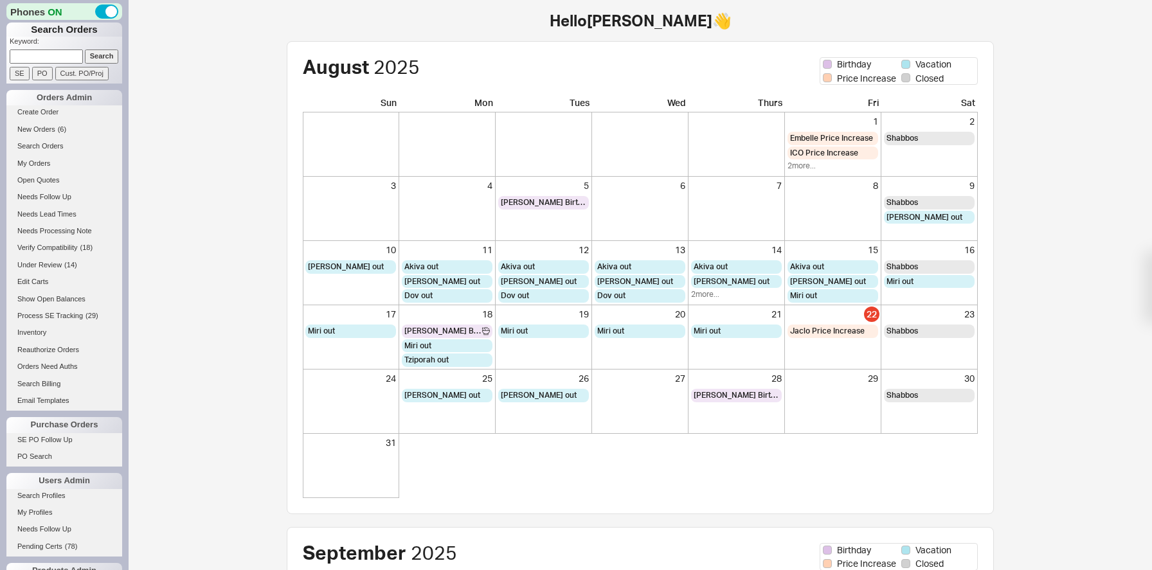 The width and height of the screenshot is (1152, 570). I want to click on span: Process SE Tracking, so click(50, 316).